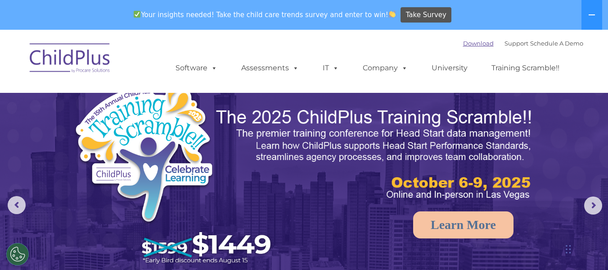 The image size is (608, 270). I want to click on a: Company, so click(385, 68).